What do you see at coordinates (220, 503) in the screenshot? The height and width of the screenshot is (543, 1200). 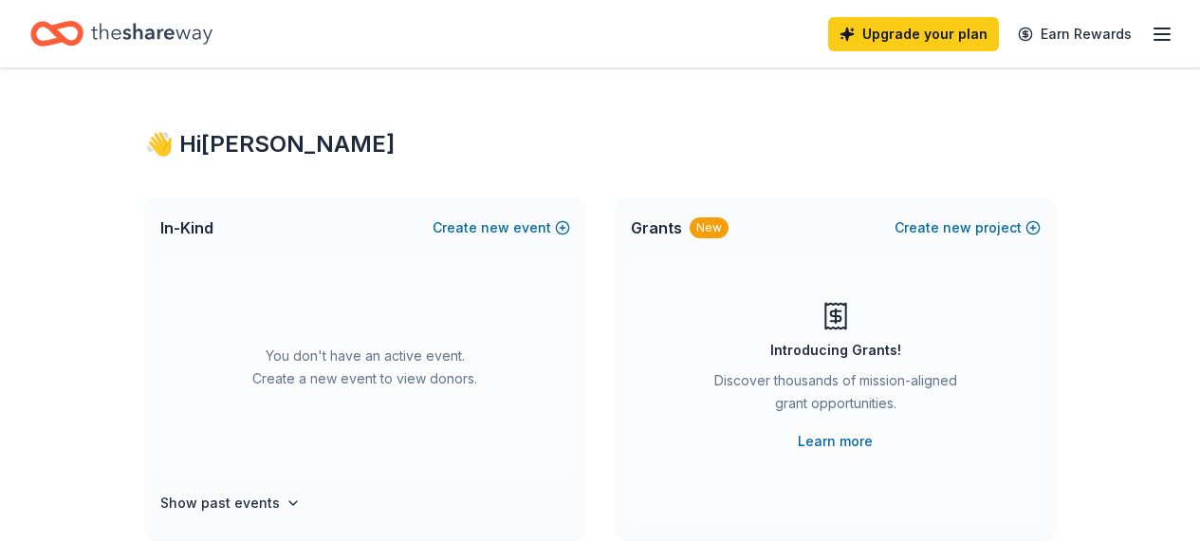 I see `h4: Show past events` at bounding box center [220, 503].